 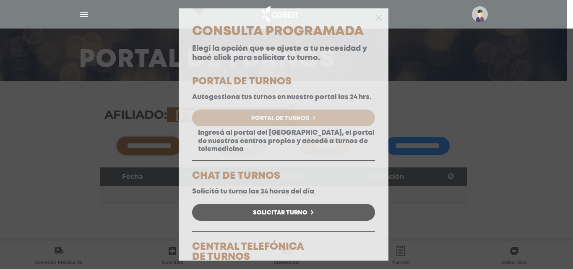 What do you see at coordinates (280, 118) in the screenshot?
I see `span: Portal de Turnos` at bounding box center [280, 118].